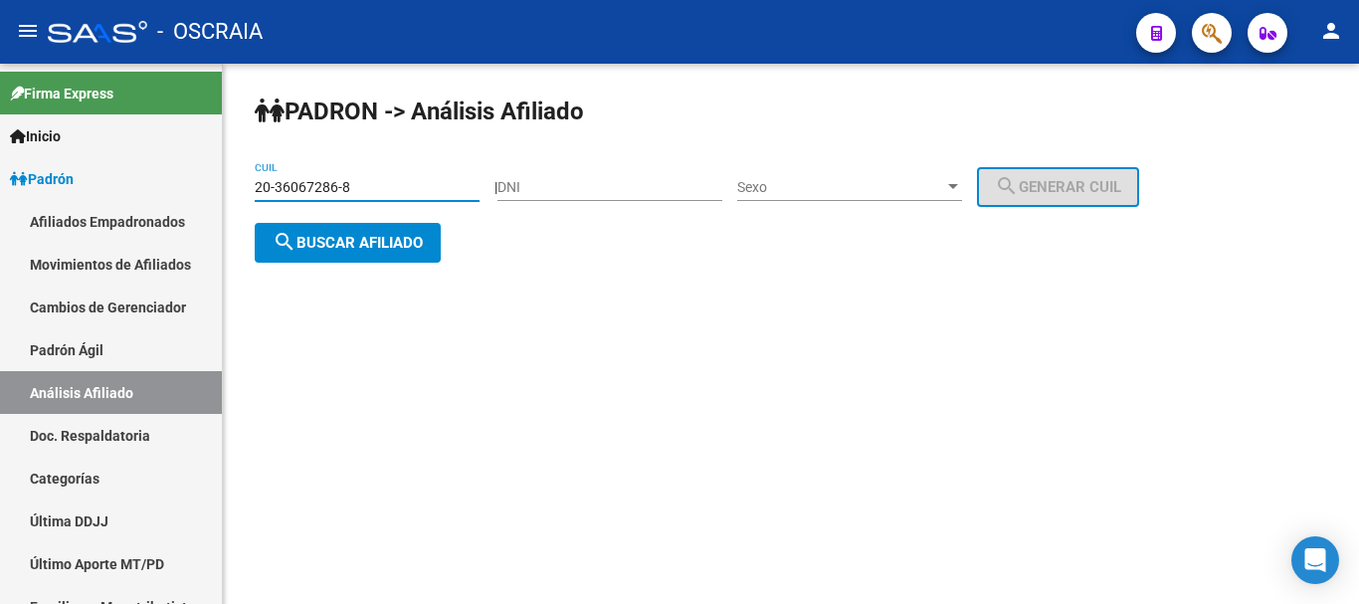 This screenshot has width=1359, height=604. I want to click on span: - OSCRAIA, so click(210, 32).